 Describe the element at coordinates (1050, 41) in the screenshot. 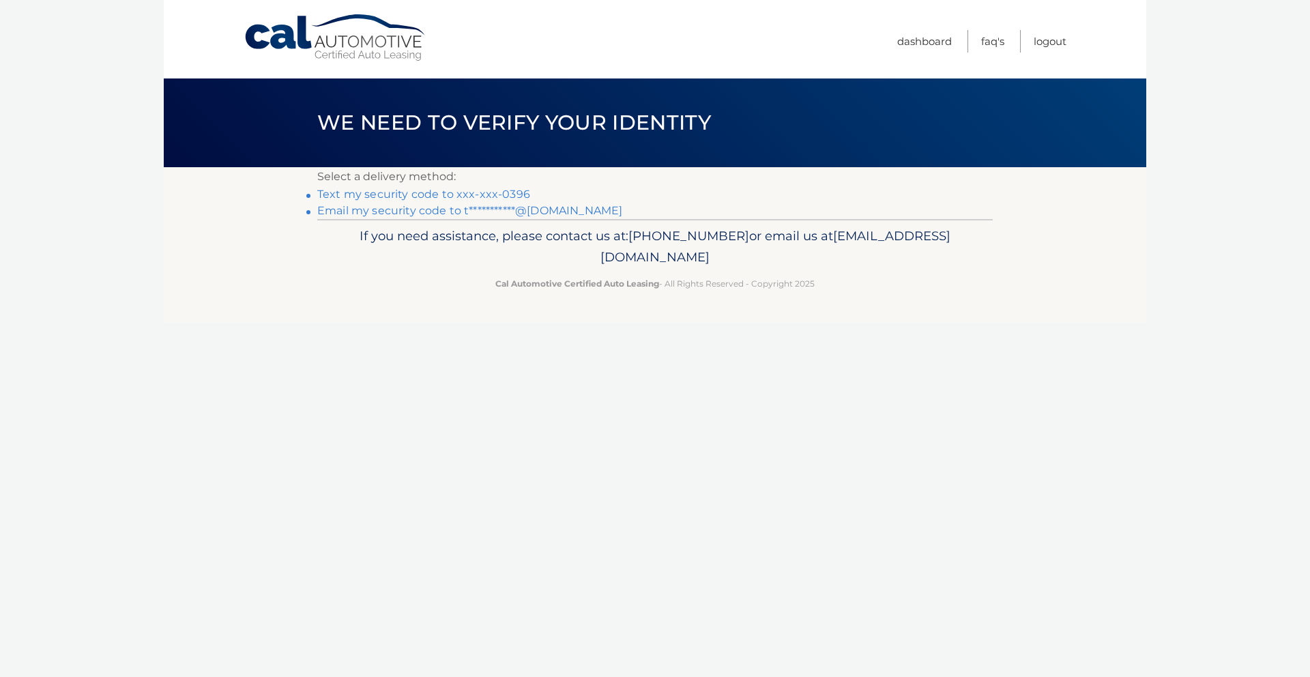

I see `a: Logout` at that location.